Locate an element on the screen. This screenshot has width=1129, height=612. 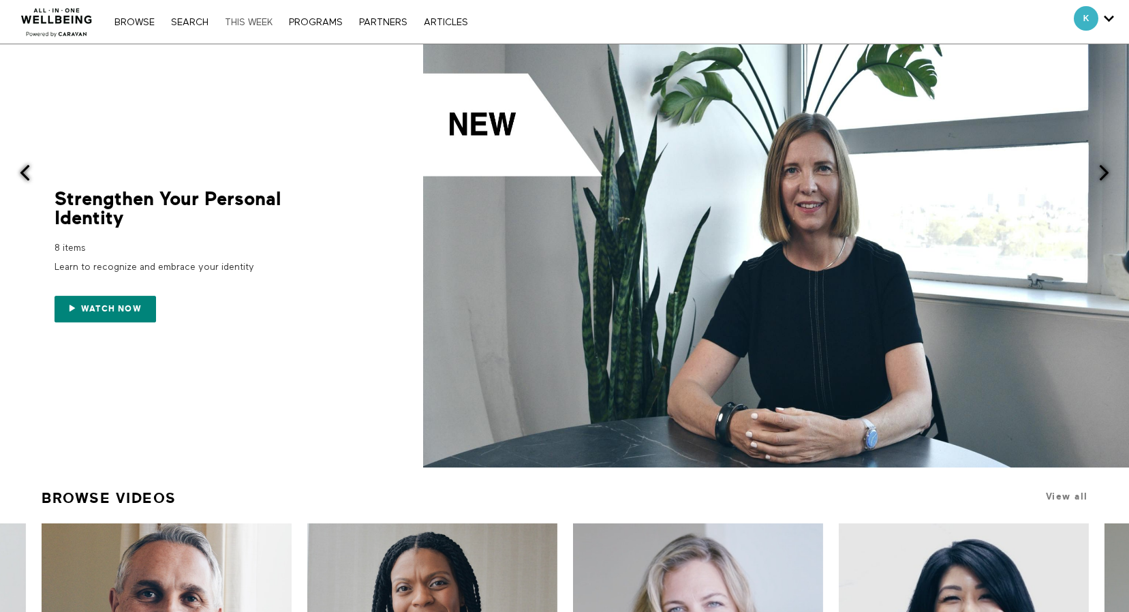
span: View all is located at coordinates (1067, 496).